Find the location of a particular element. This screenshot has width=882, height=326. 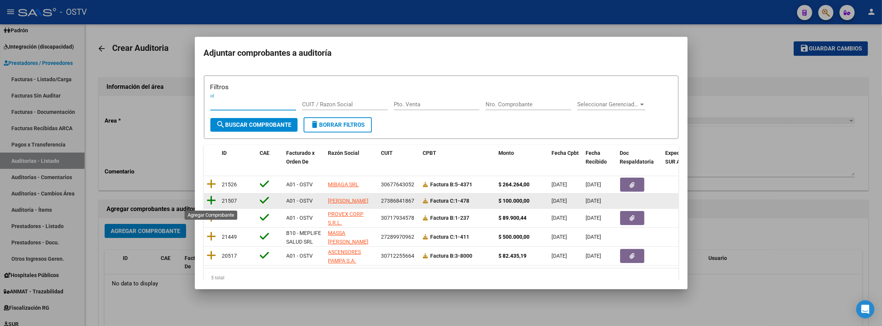

span: CPBT is located at coordinates (430, 153).